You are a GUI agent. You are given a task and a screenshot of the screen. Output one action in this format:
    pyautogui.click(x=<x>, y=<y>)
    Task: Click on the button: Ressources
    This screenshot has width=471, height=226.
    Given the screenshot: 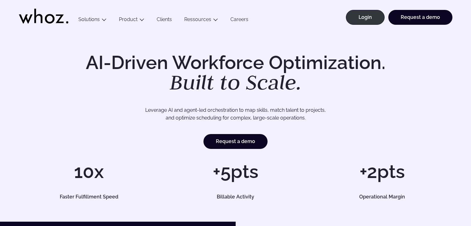 What is the action you would take?
    pyautogui.click(x=201, y=20)
    